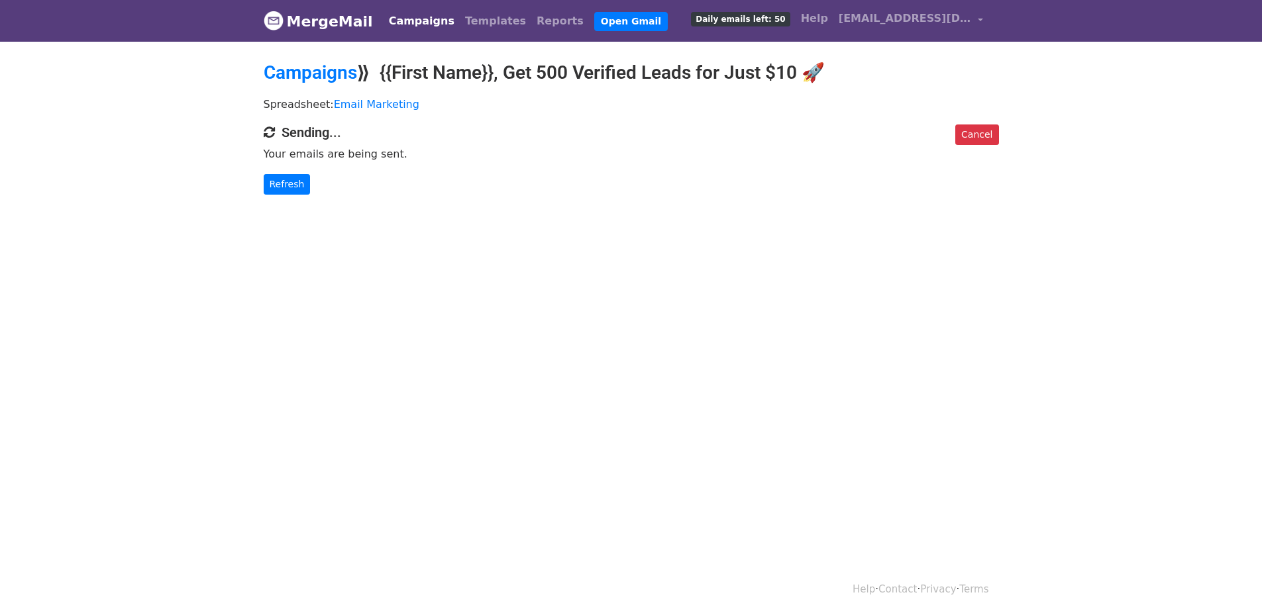  What do you see at coordinates (740, 19) in the screenshot?
I see `span: Daily emails left: 50` at bounding box center [740, 19].